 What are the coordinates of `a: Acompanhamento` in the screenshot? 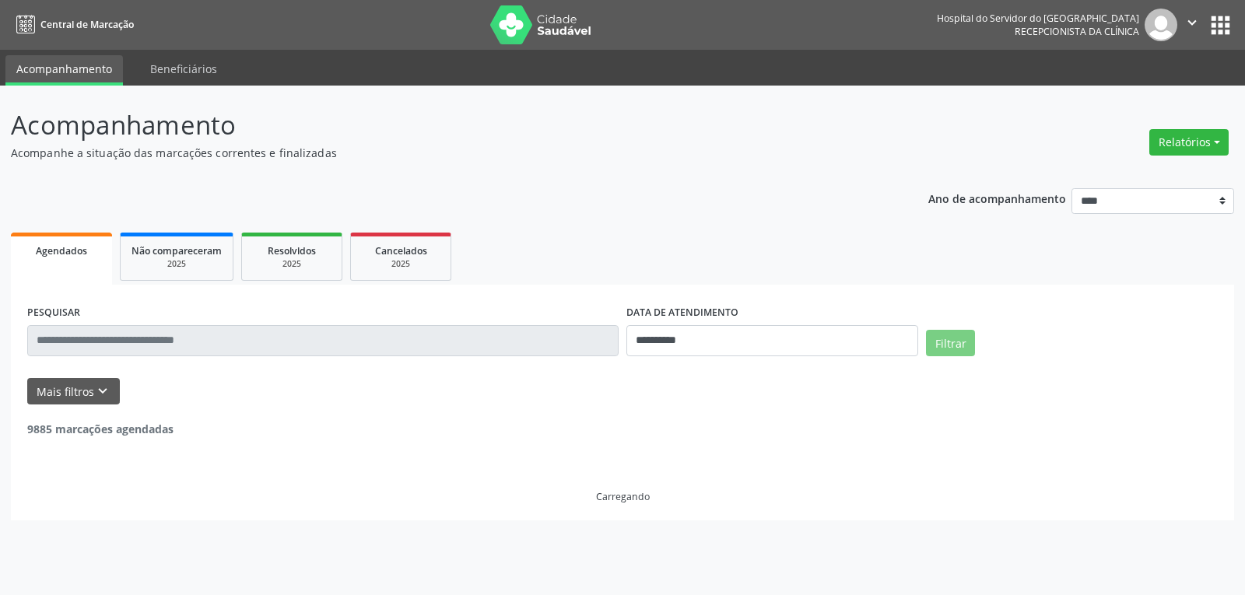 It's located at (64, 70).